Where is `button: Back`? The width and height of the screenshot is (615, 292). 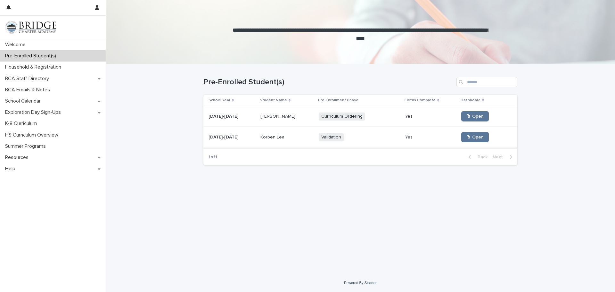
button: Back is located at coordinates (477, 157).